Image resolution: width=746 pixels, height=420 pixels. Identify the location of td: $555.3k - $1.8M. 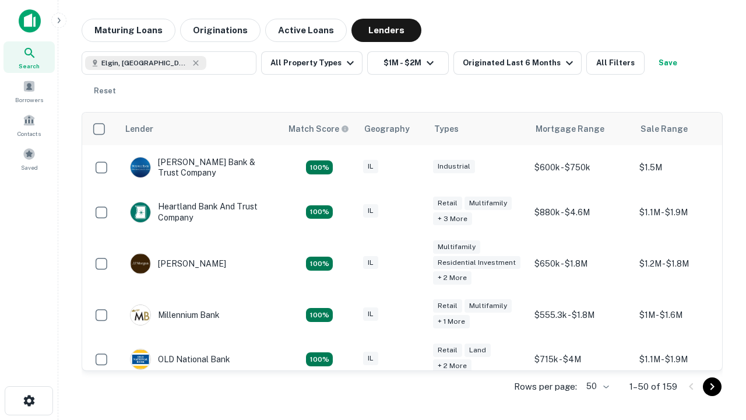
(581, 315).